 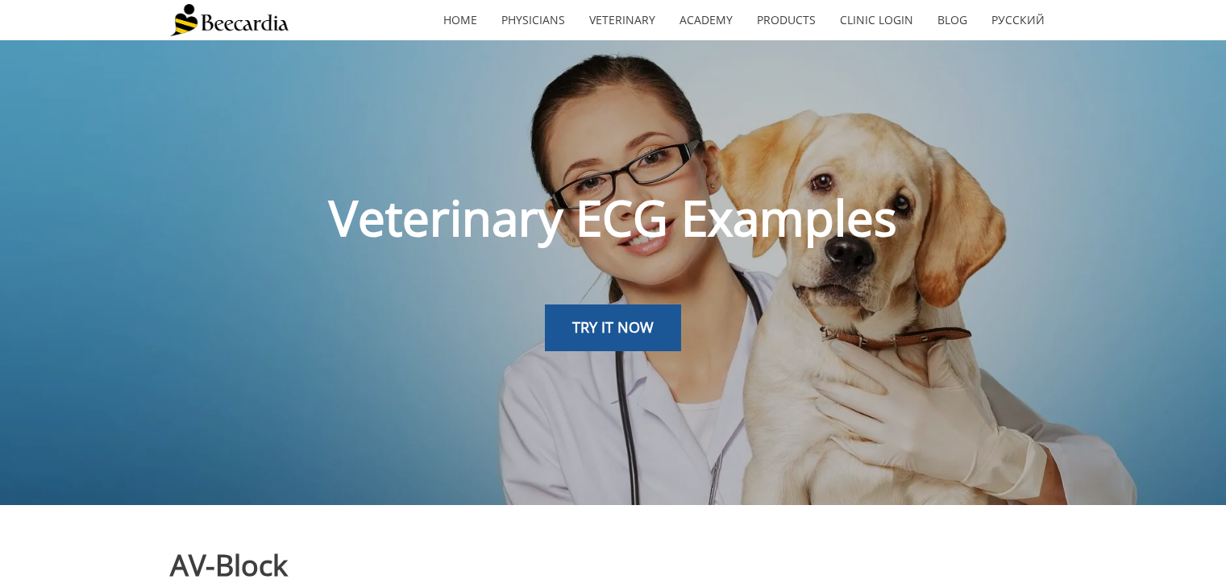 What do you see at coordinates (460, 20) in the screenshot?
I see `a: home` at bounding box center [460, 20].